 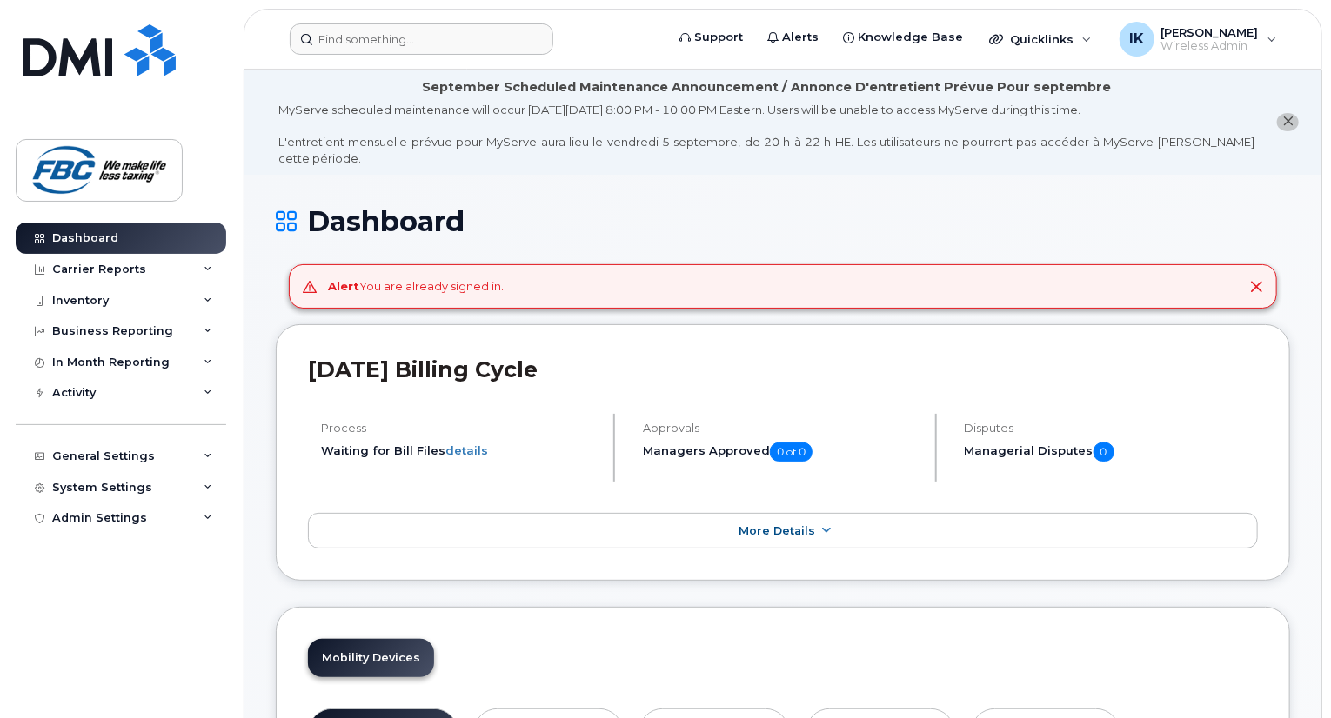 I want to click on h4: Approvals, so click(x=781, y=428).